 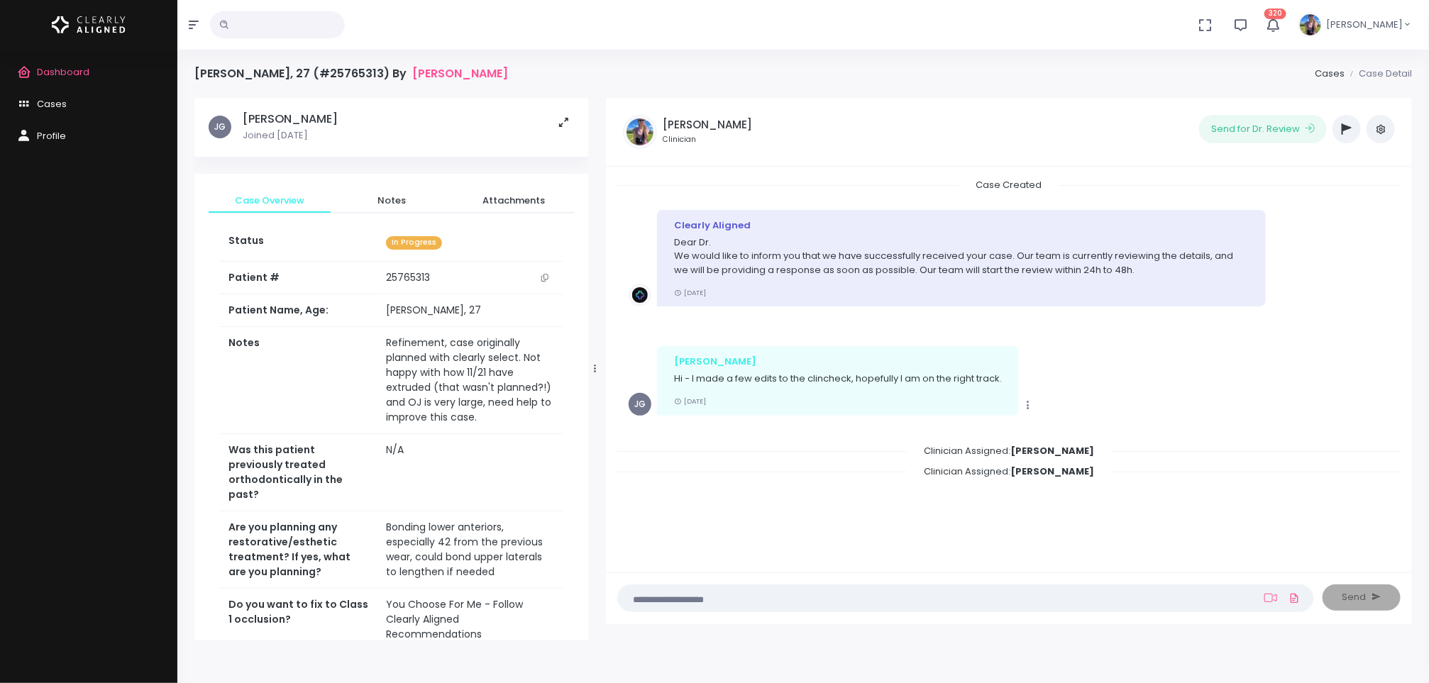 What do you see at coordinates (1294, 598) in the screenshot?
I see `a: Add Files` at bounding box center [1294, 598].